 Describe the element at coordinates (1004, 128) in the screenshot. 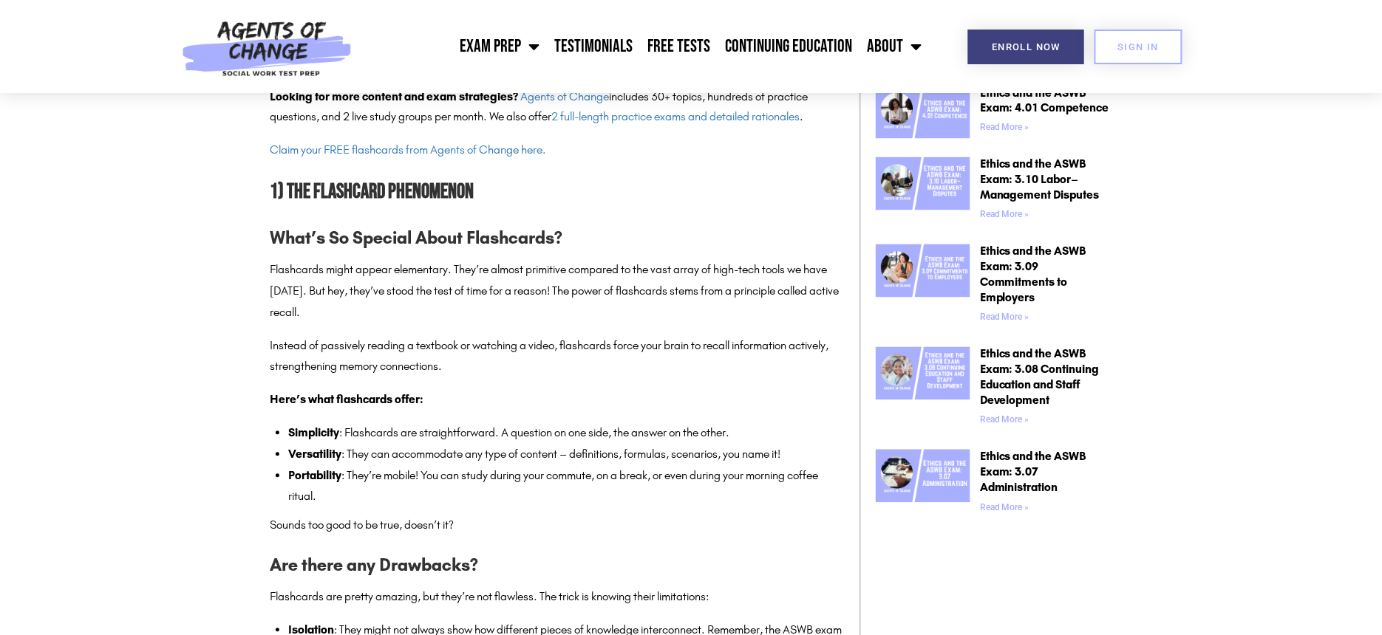

I see `a: Read more about Ethics and the ASWB Exam: 4.01 Competence` at that location.